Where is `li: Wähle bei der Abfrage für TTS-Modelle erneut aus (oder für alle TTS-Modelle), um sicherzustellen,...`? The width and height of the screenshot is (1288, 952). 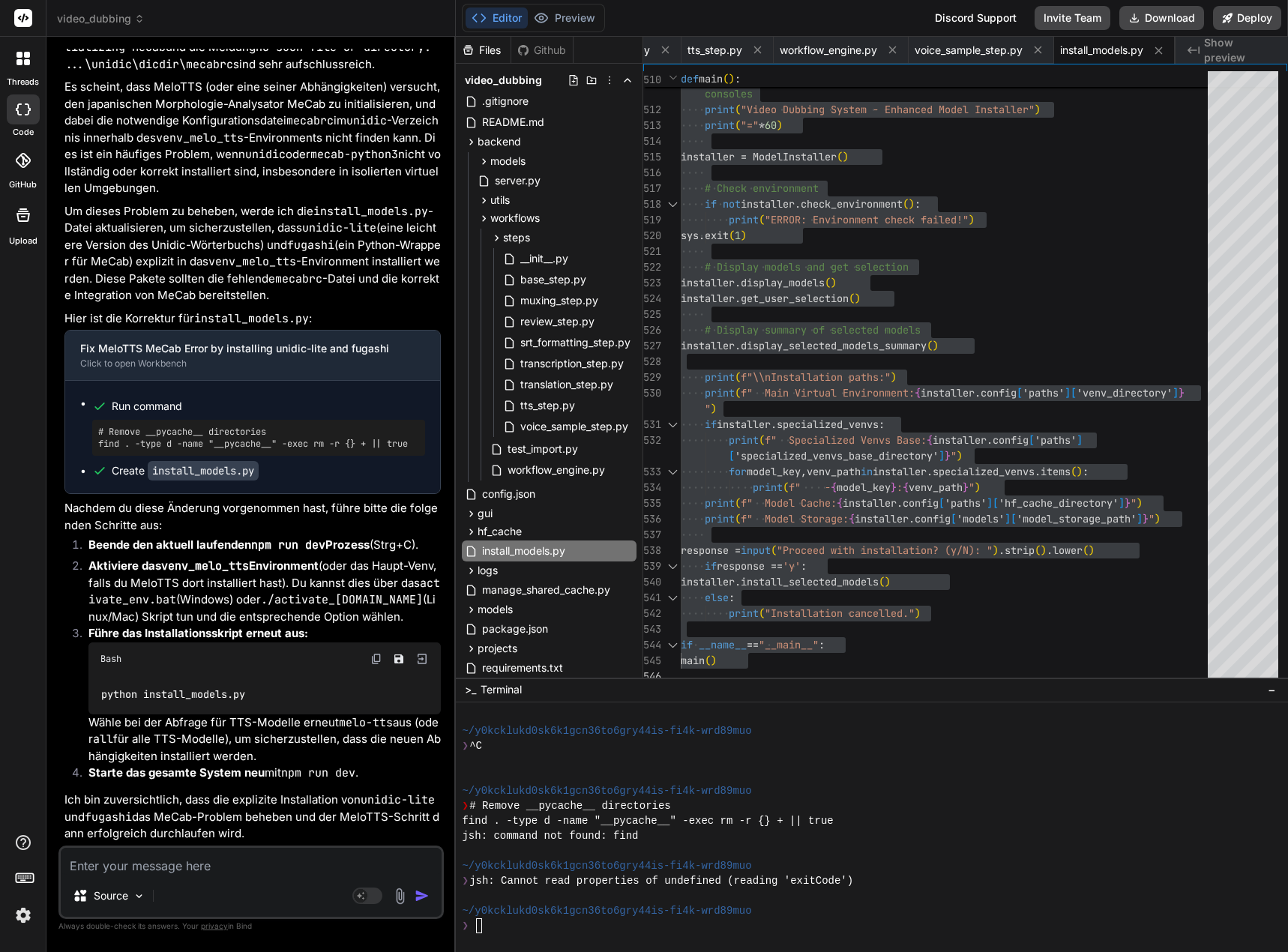 li: Wähle bei der Abfrage für TTS-Modelle erneut aus (oder für alle TTS-Modelle), um sicherzustellen,... is located at coordinates (259, 695).